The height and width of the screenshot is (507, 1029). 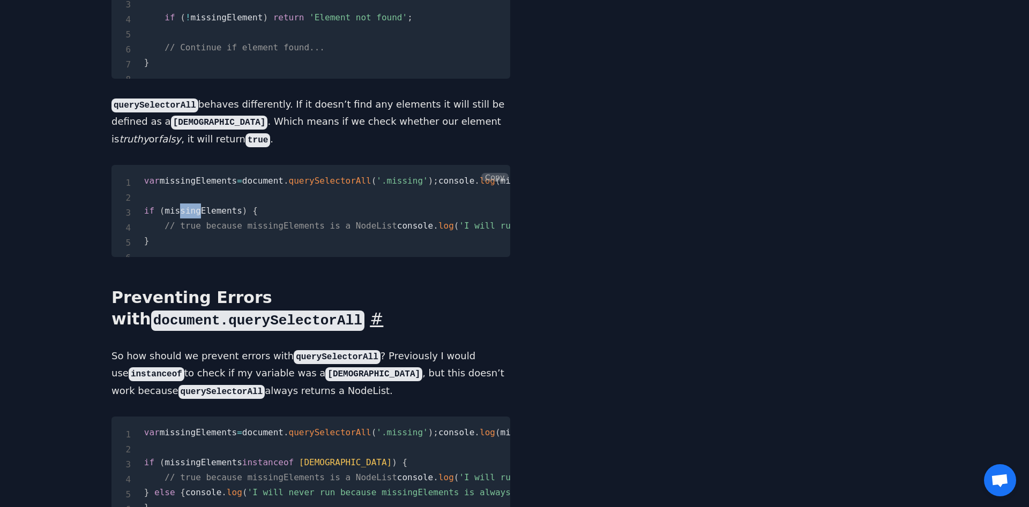 I want to click on em: falsy, so click(x=170, y=139).